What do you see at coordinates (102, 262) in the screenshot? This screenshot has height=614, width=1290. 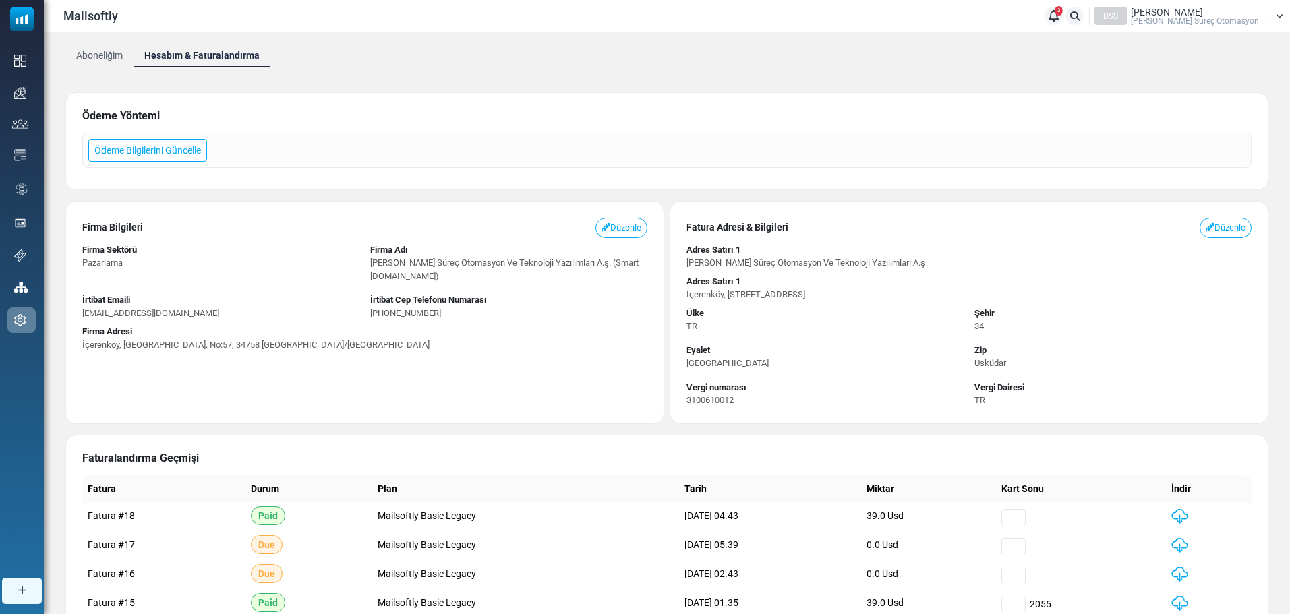 I see `span: Pazarlama` at bounding box center [102, 262].